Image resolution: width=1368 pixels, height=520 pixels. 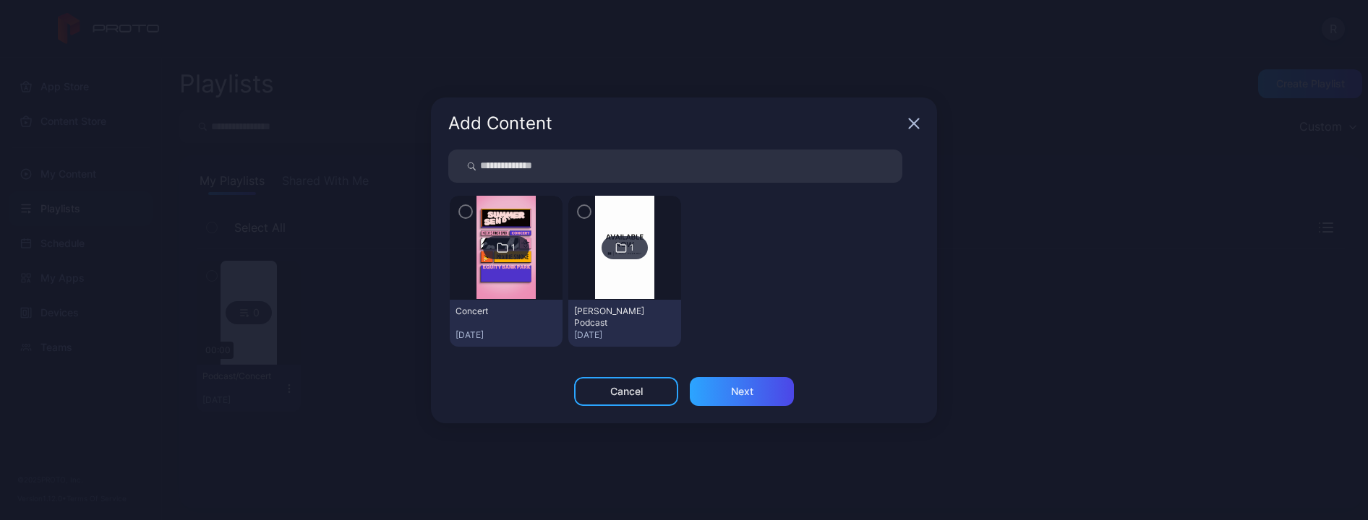 I want to click on div: Next, so click(x=742, y=392).